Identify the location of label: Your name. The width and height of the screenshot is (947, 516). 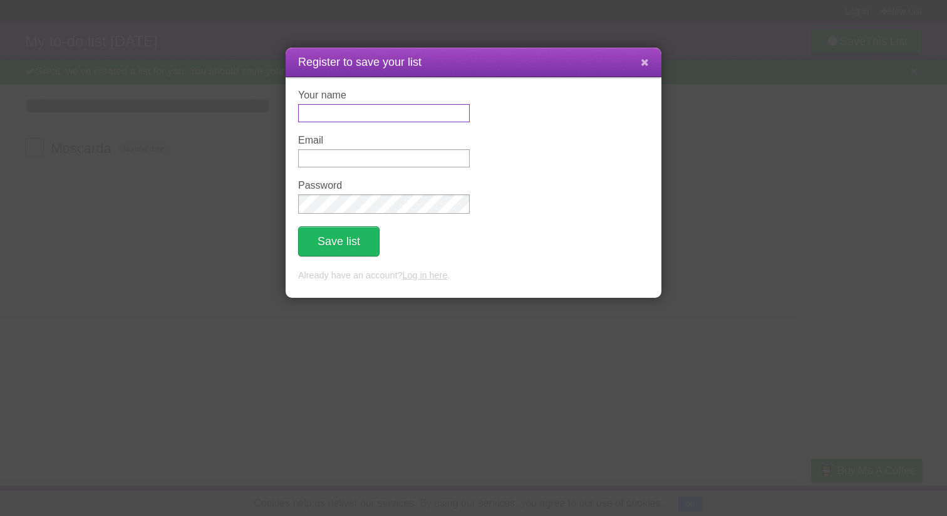
(384, 95).